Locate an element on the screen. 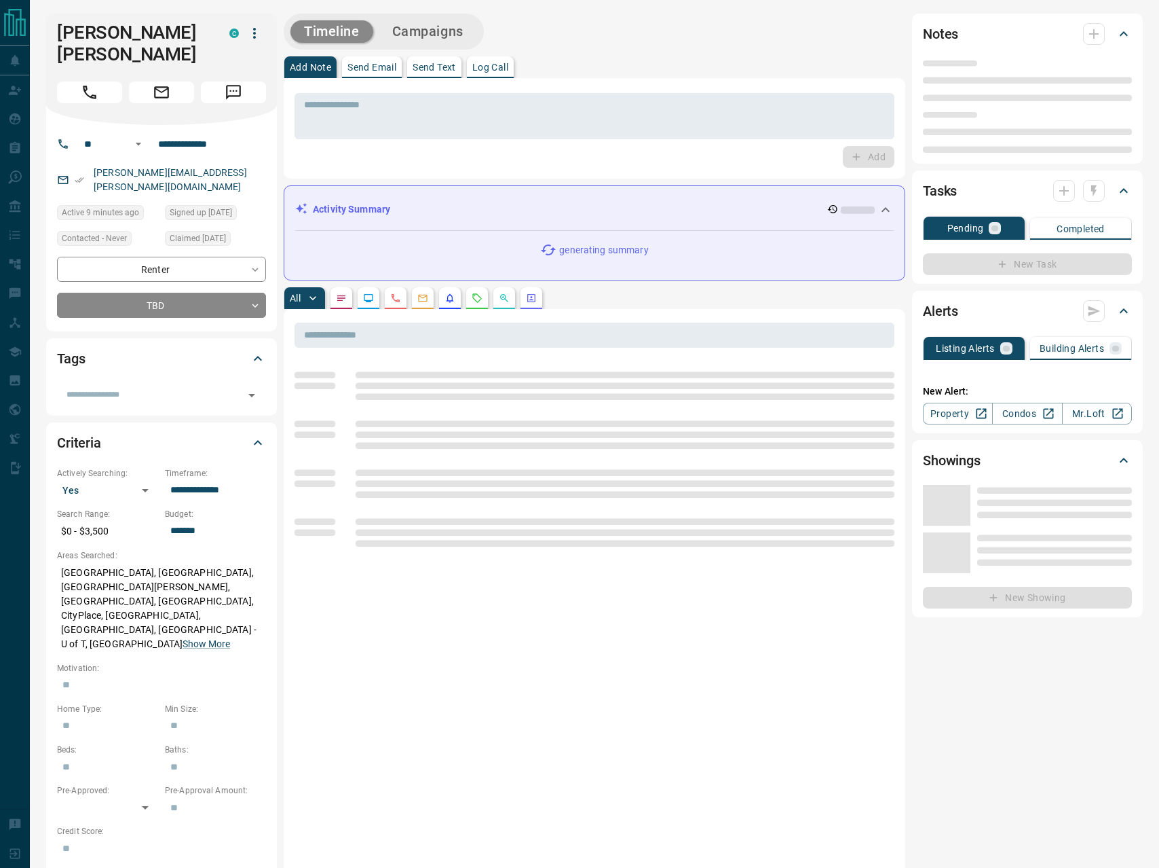  p: Add Note is located at coordinates (310, 67).